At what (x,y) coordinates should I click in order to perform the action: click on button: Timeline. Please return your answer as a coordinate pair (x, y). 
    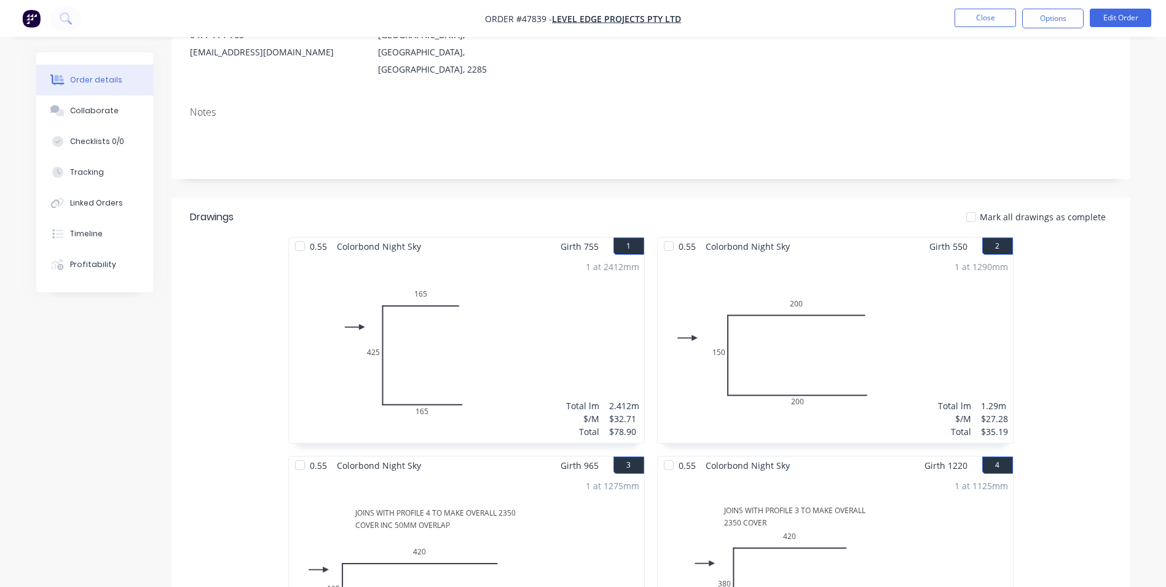
    Looking at the image, I should click on (95, 234).